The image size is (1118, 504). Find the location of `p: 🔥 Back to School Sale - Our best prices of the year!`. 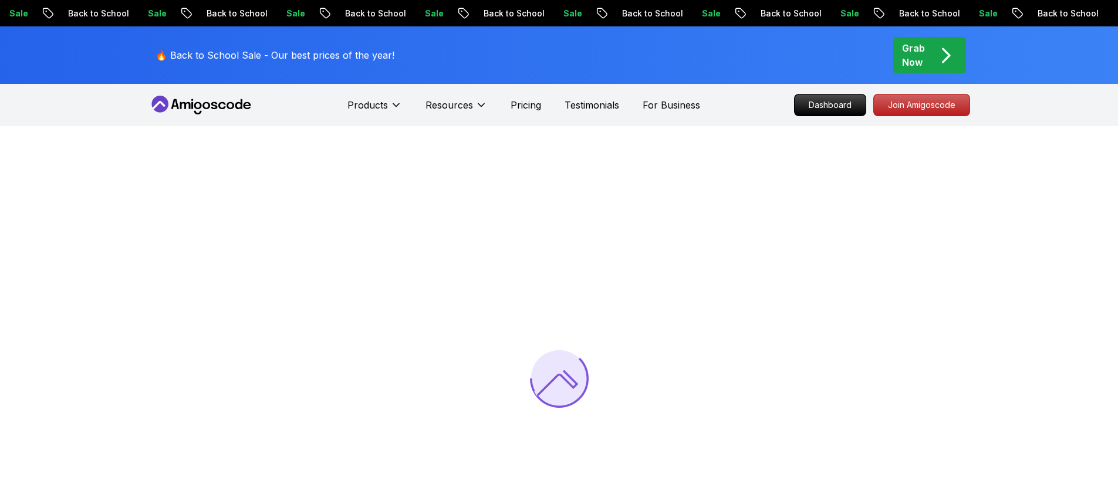

p: 🔥 Back to School Sale - Our best prices of the year! is located at coordinates (275, 55).